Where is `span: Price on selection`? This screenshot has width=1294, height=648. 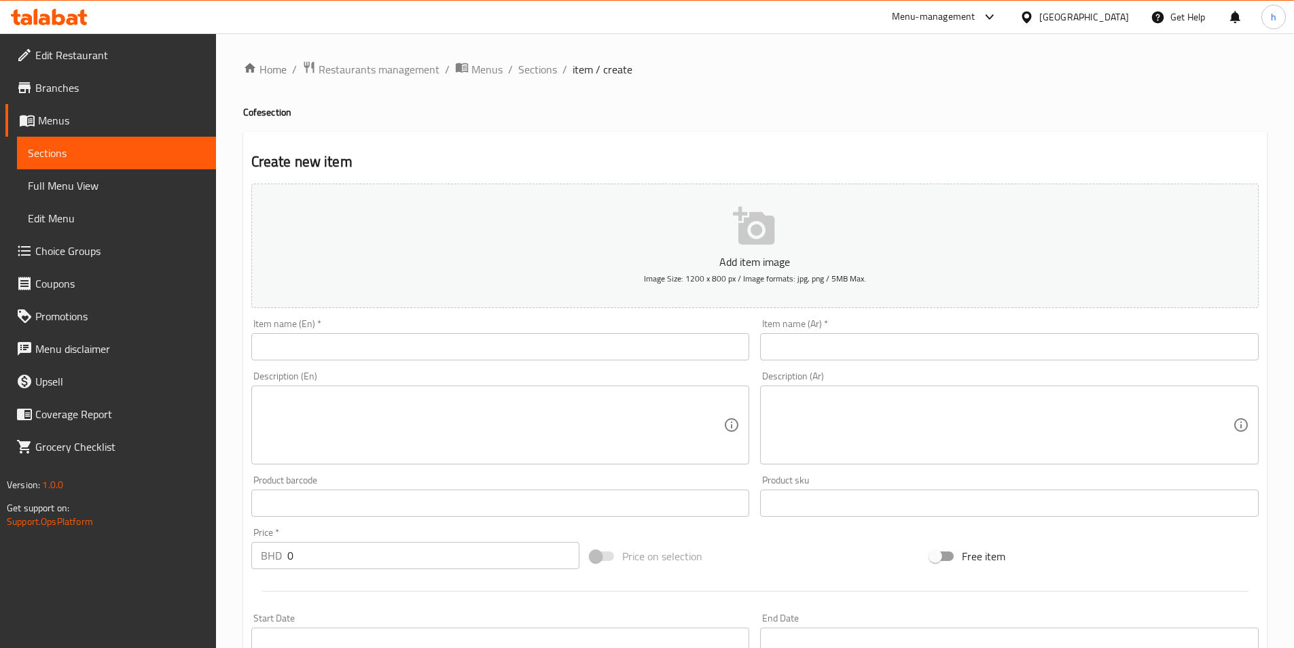
span: Price on selection is located at coordinates (662, 556).